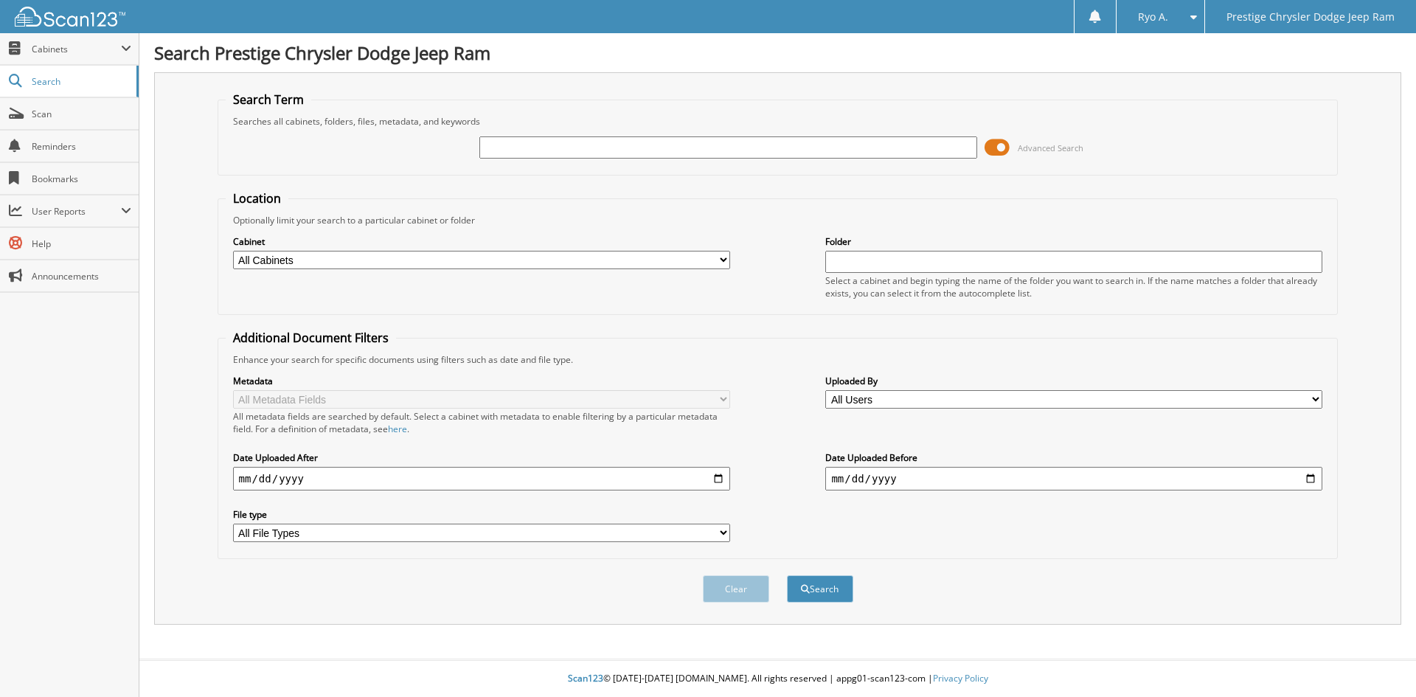  What do you see at coordinates (81, 146) in the screenshot?
I see `span: Reminders` at bounding box center [81, 146].